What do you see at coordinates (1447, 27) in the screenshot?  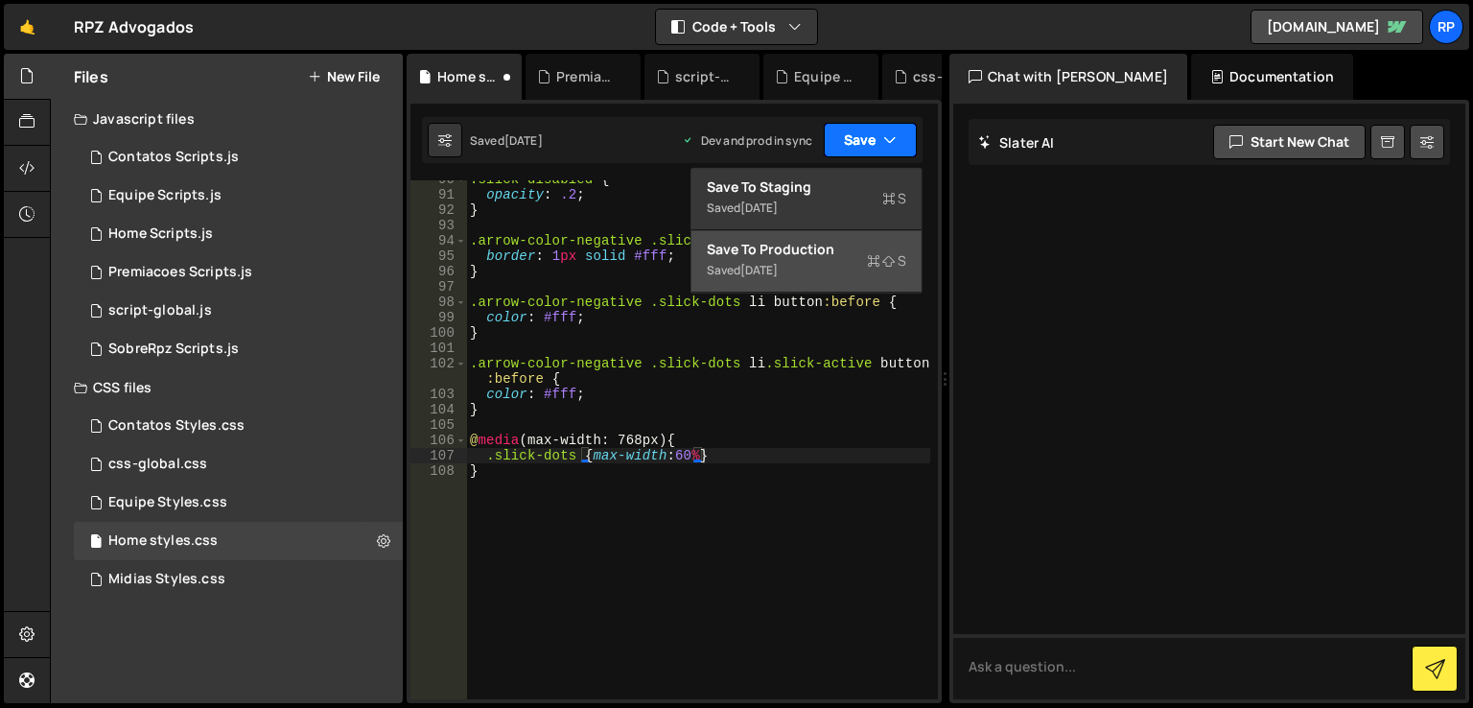 I see `div: RP` at bounding box center [1447, 27].